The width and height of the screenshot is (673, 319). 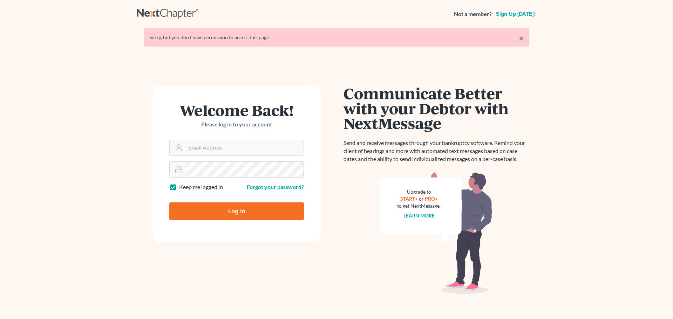 I want to click on a: Learn more, so click(x=419, y=215).